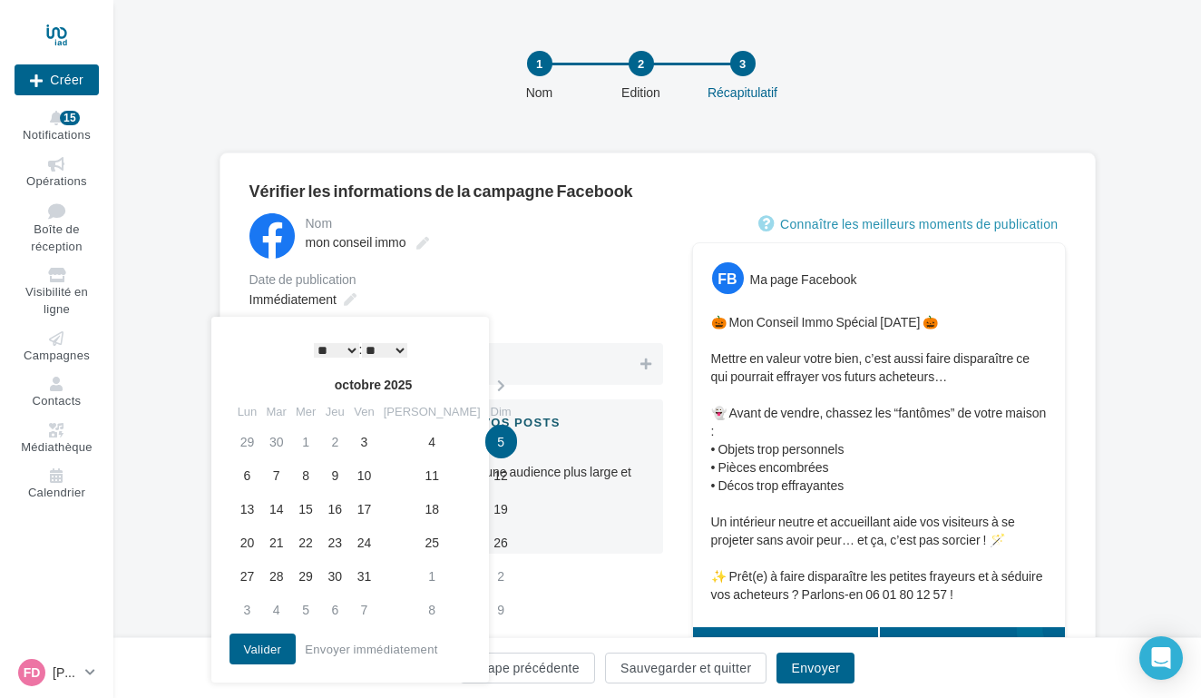  What do you see at coordinates (501, 411) in the screenshot?
I see `th: Dim` at bounding box center [501, 411].